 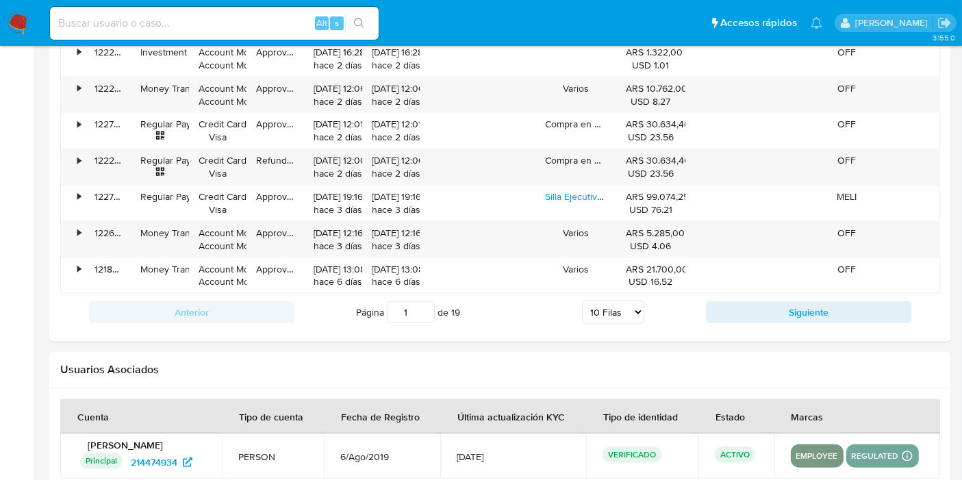 I want to click on input: Buscar usuario o caso..., so click(x=214, y=23).